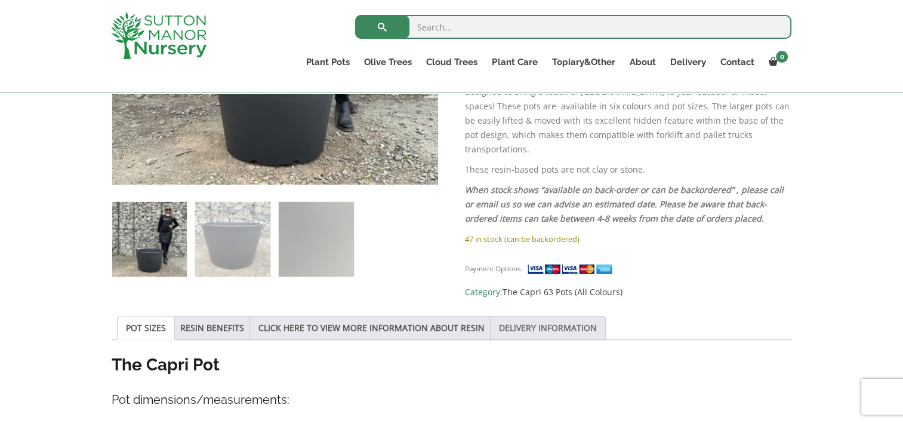 The image size is (903, 423). Describe the element at coordinates (212, 328) in the screenshot. I see `a: RESIN BENEFITS` at that location.